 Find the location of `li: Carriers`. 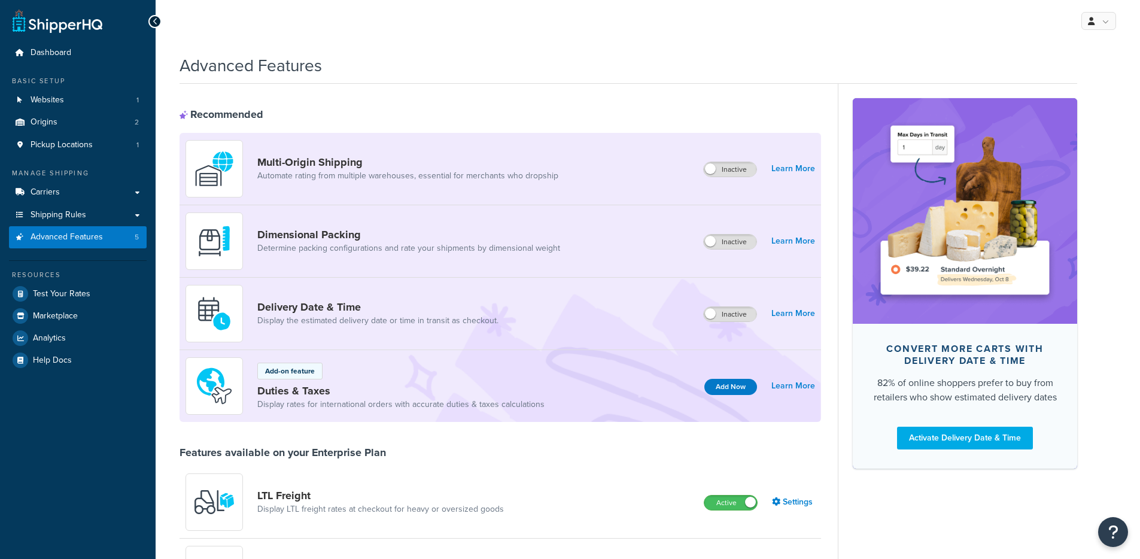

li: Carriers is located at coordinates (78, 192).